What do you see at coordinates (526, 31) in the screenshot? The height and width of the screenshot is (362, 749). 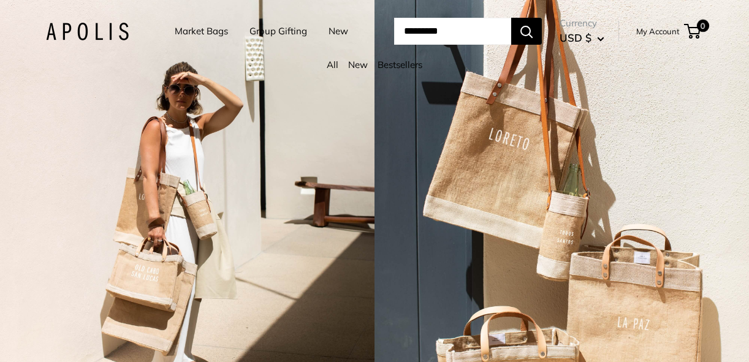 I see `button: Search` at bounding box center [526, 31].